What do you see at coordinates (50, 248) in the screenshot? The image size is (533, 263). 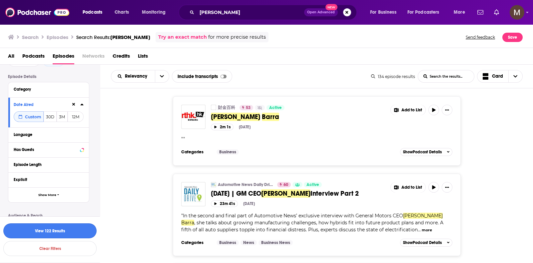 I see `button: Clear Filters` at bounding box center [50, 248].